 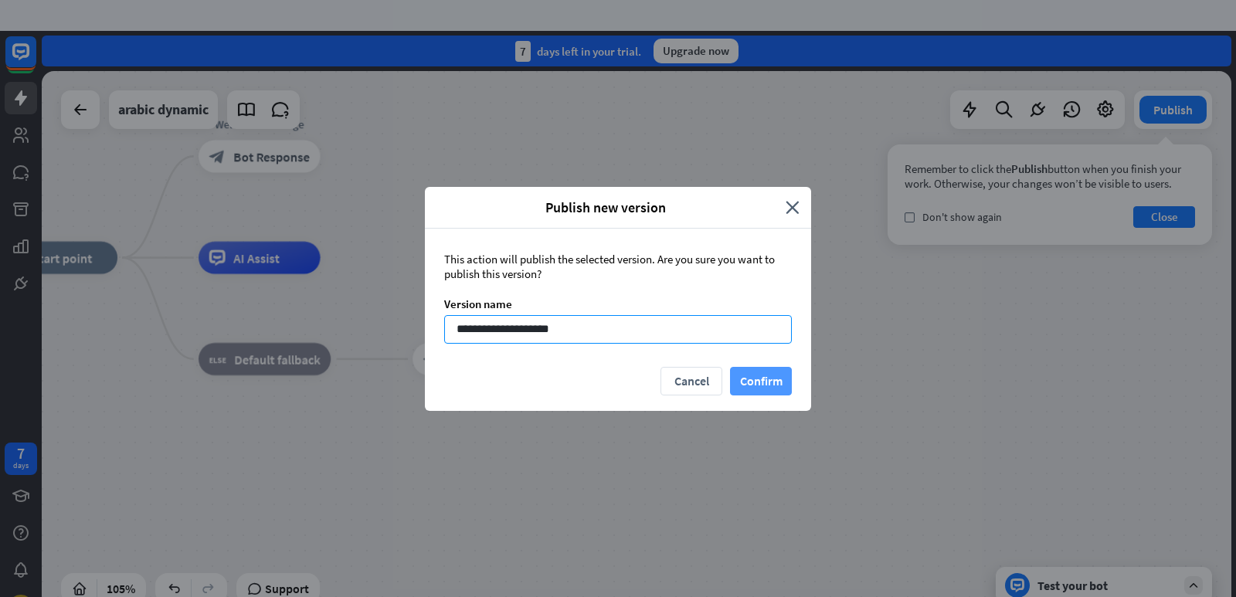 What do you see at coordinates (36, 29) in the screenshot?
I see `button: Open LiveChat chat widget` at bounding box center [36, 29].